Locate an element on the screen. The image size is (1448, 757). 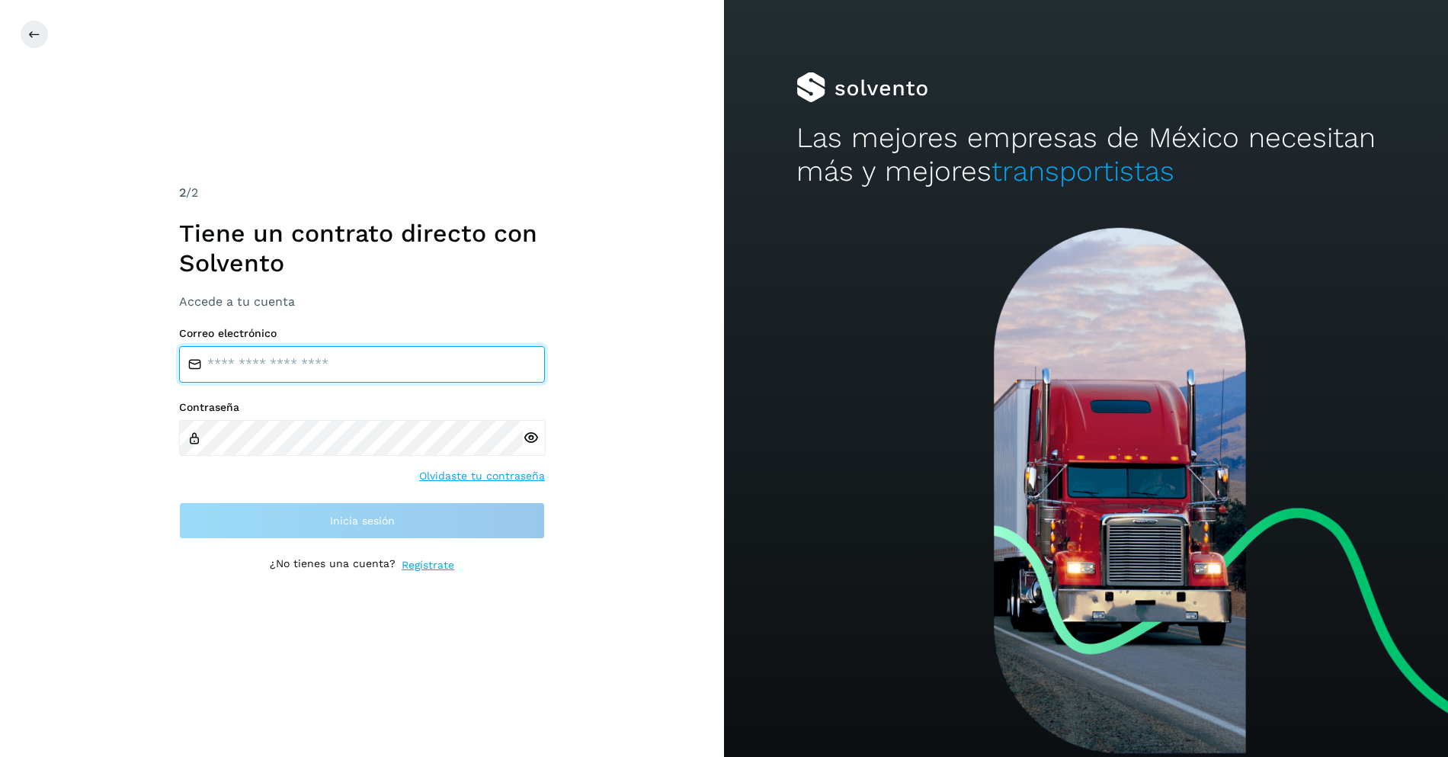
h3: Accede a tu cuenta is located at coordinates (362, 301).